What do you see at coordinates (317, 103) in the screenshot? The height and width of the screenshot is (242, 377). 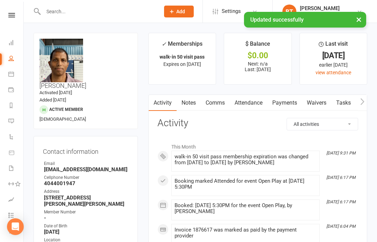 I see `a: Waivers` at bounding box center [317, 103].